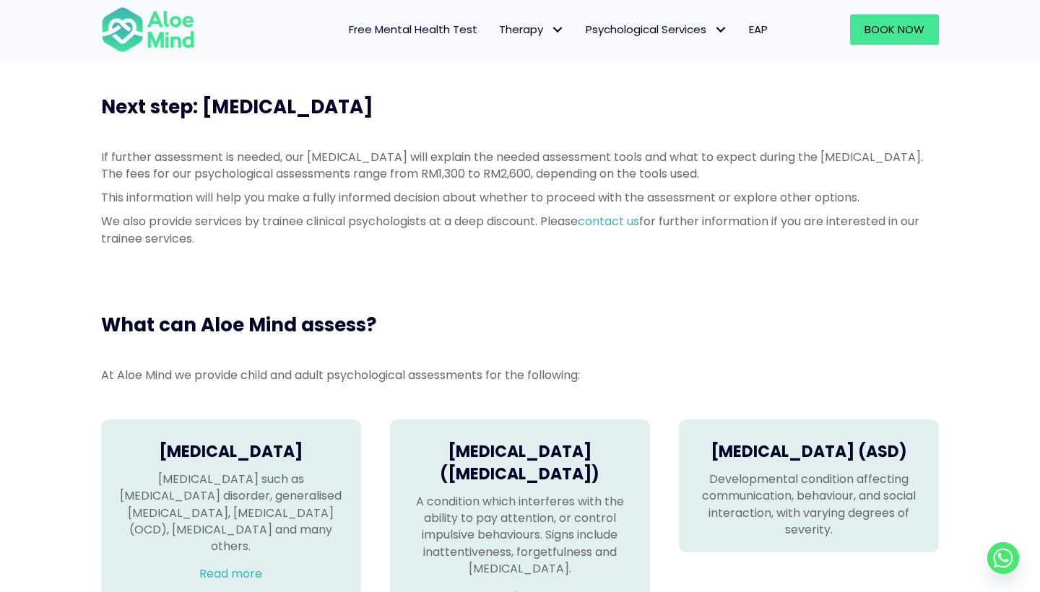 The width and height of the screenshot is (1040, 592). What do you see at coordinates (531, 29) in the screenshot?
I see `span: Therapy` at bounding box center [531, 29].